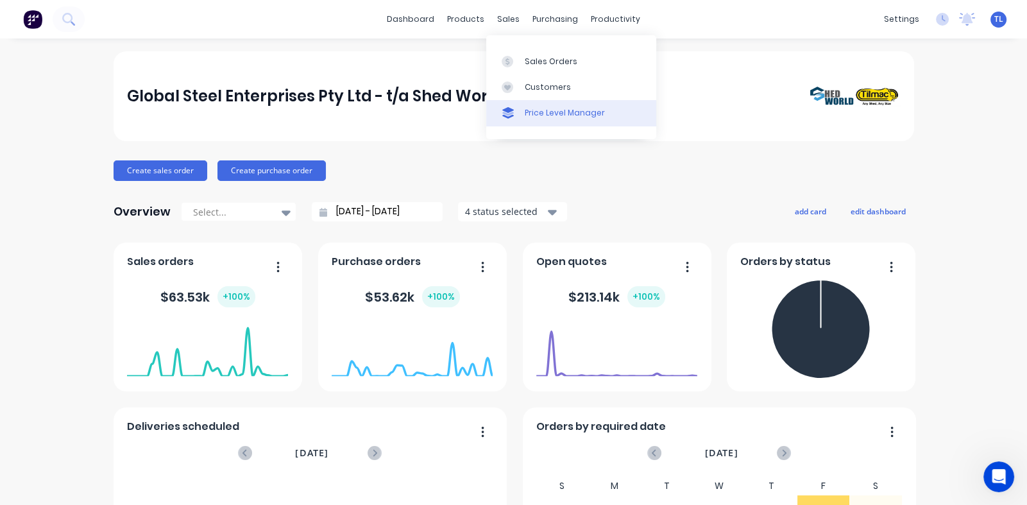  I want to click on a: dashboard, so click(410, 19).